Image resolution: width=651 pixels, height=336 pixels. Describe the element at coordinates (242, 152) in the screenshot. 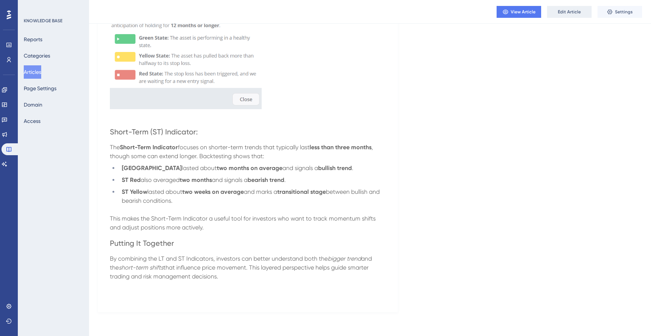

I see `span: , though some can extend longer. Backtesting shows that:` at that location.